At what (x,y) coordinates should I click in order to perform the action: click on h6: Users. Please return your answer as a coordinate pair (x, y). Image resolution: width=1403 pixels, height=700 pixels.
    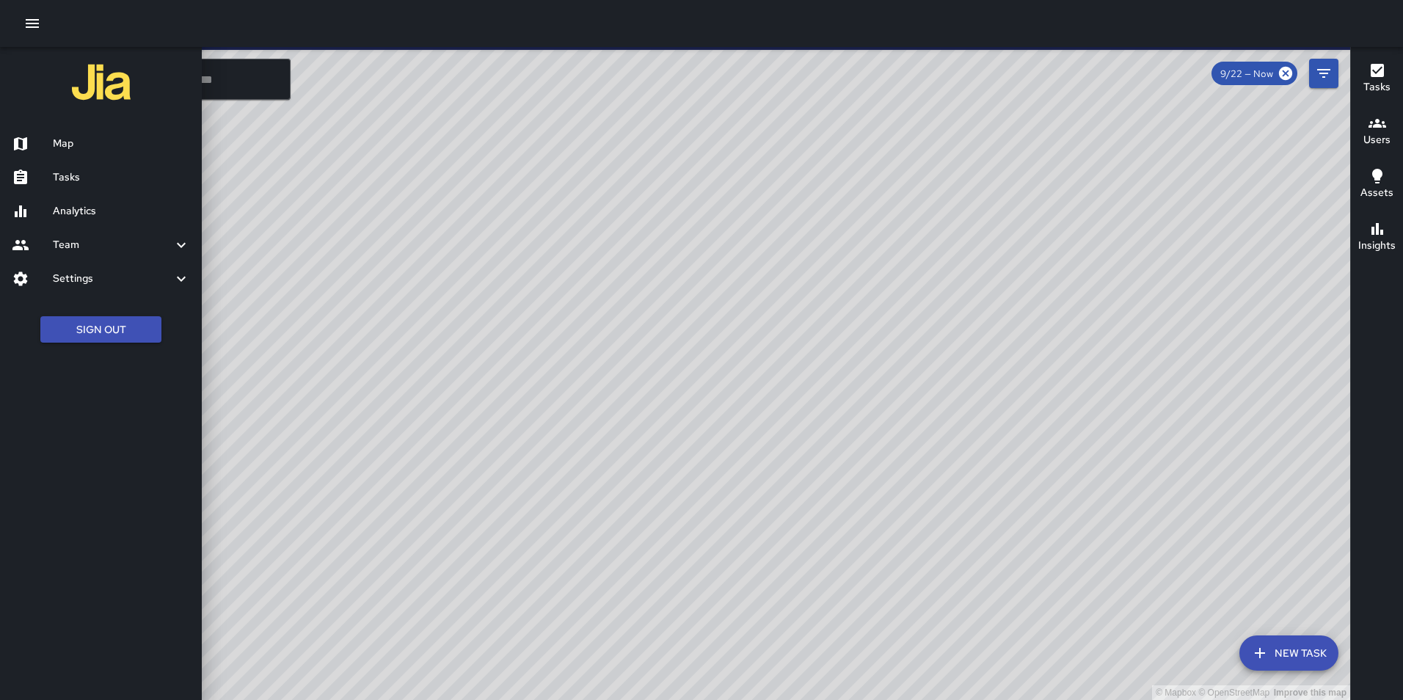
    Looking at the image, I should click on (1376, 140).